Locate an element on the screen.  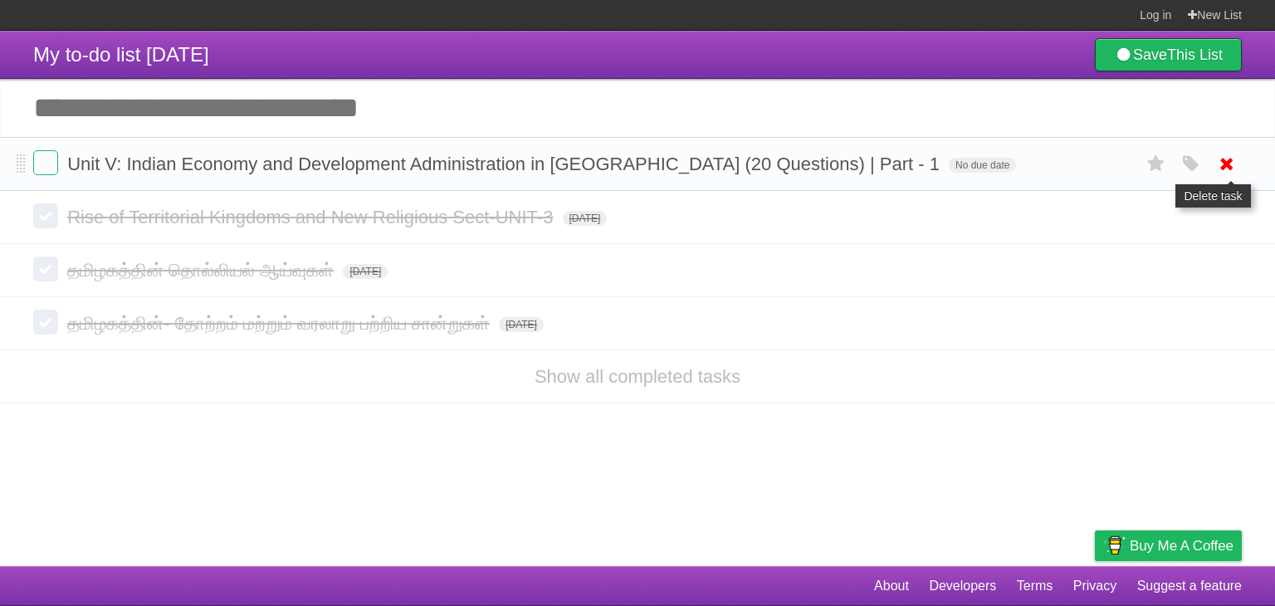
a: Terms is located at coordinates (1035, 586).